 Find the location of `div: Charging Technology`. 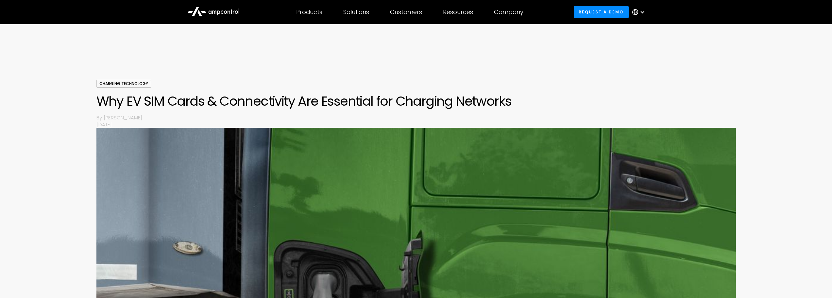

div: Charging Technology is located at coordinates (124, 84).